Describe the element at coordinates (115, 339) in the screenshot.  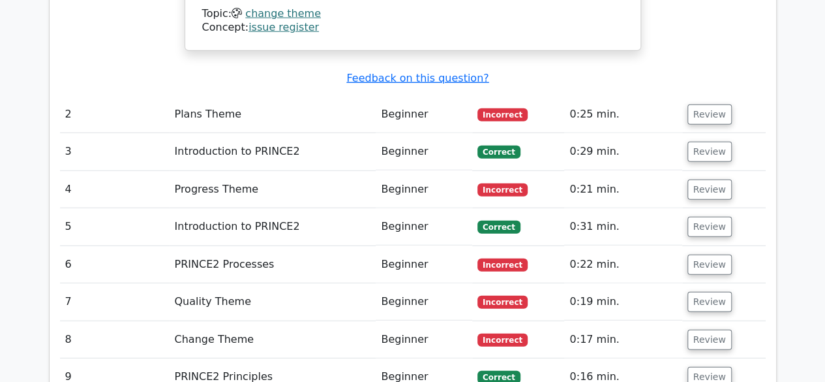
I see `td: 8` at that location.